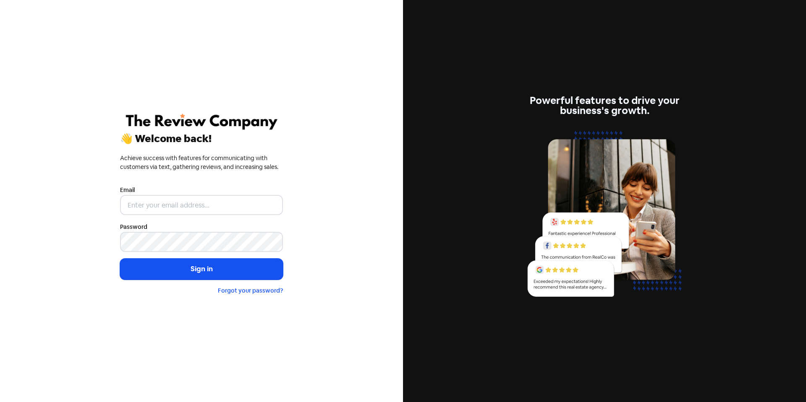  Describe the element at coordinates (133, 227) in the screenshot. I see `label: Password` at that location.